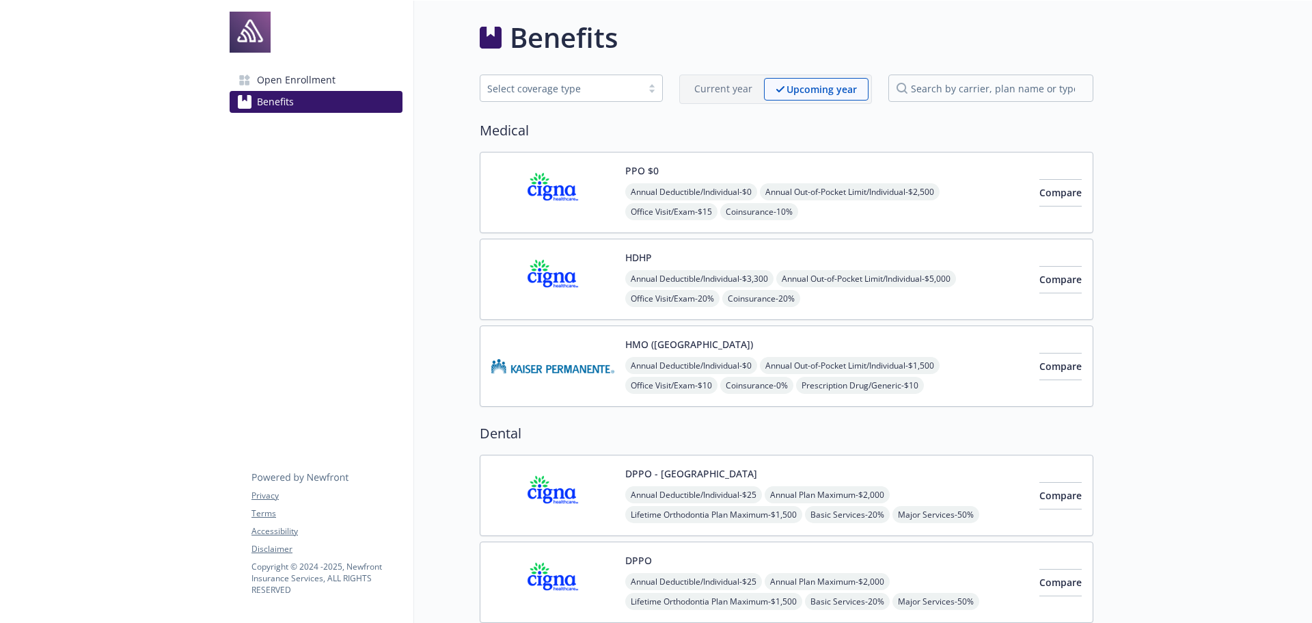 This screenshot has width=1312, height=623. What do you see at coordinates (671, 385) in the screenshot?
I see `span: Office Visit/Exam - $10` at bounding box center [671, 385].